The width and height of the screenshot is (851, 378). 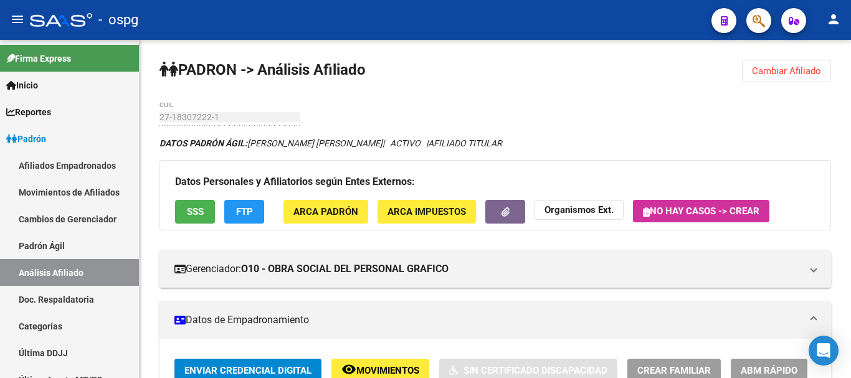 I want to click on button: No hay casos -> Crear, so click(x=701, y=211).